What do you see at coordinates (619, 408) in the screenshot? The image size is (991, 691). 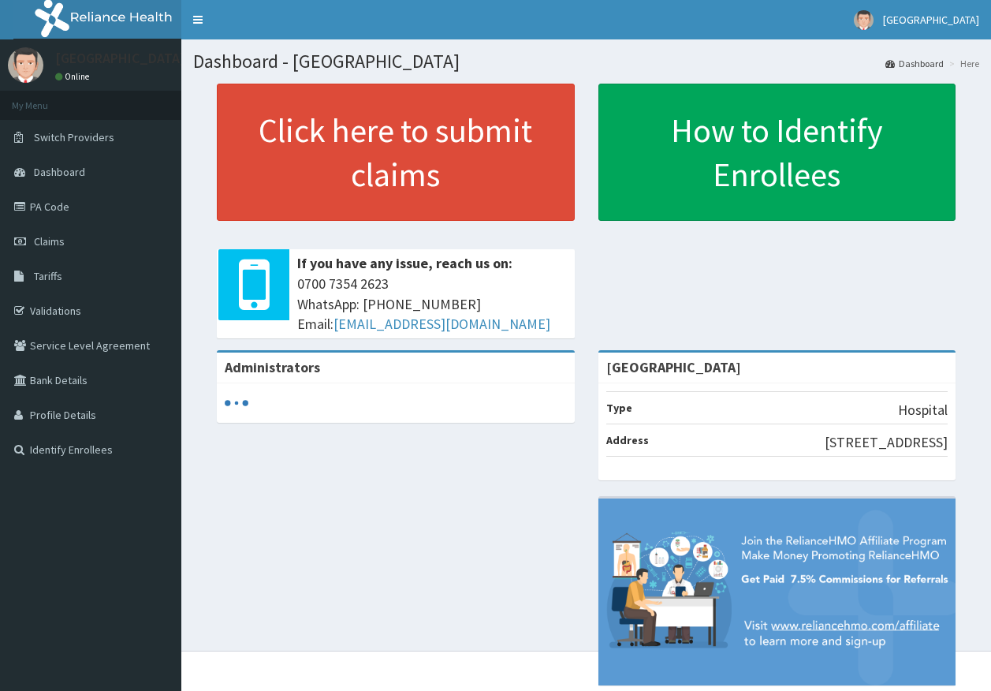 I see `b: Type` at bounding box center [619, 408].